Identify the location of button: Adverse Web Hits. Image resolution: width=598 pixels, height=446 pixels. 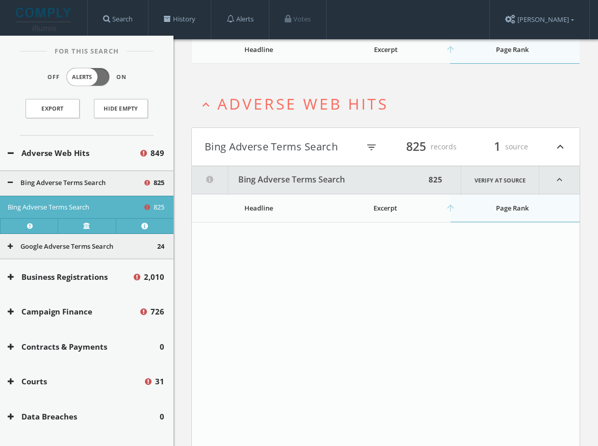
(73, 153).